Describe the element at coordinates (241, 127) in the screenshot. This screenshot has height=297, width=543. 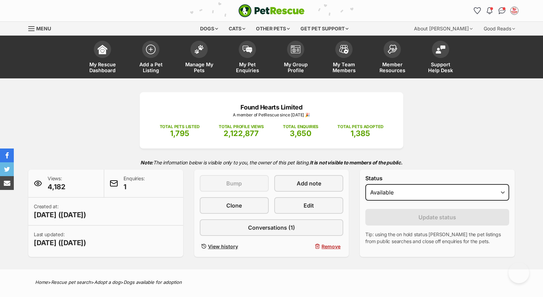
I see `p: TOTAL PROFILE VIEWS` at that location.